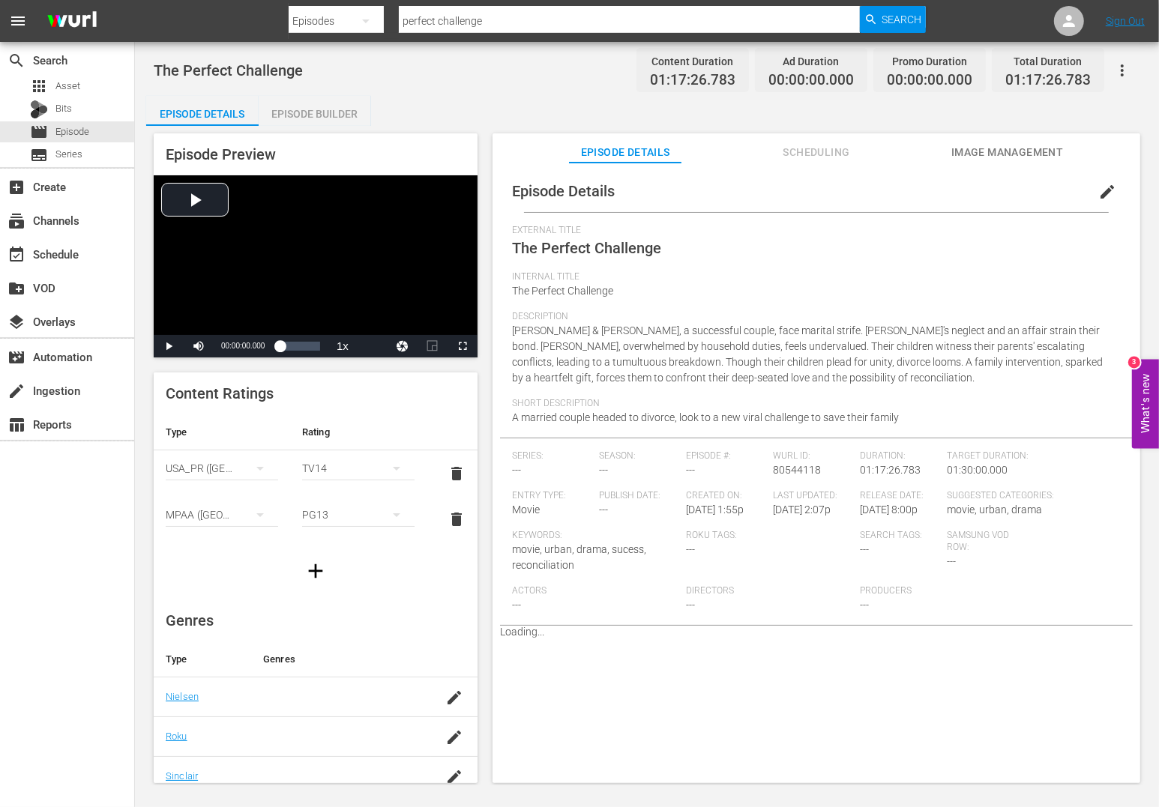 Image resolution: width=1159 pixels, height=807 pixels. Describe the element at coordinates (638, 496) in the screenshot. I see `span: Publish Date:` at that location.